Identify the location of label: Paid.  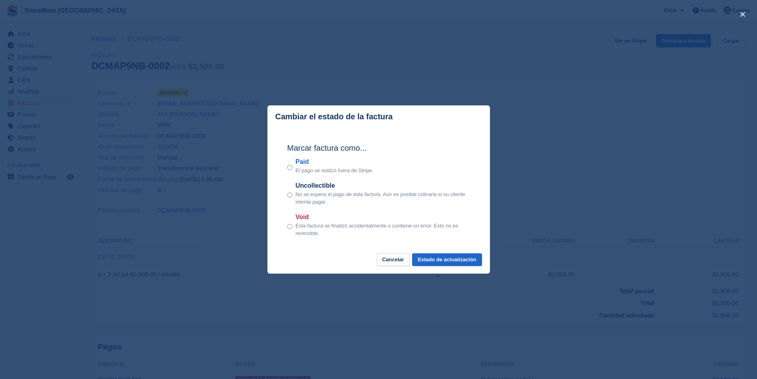
(335, 162).